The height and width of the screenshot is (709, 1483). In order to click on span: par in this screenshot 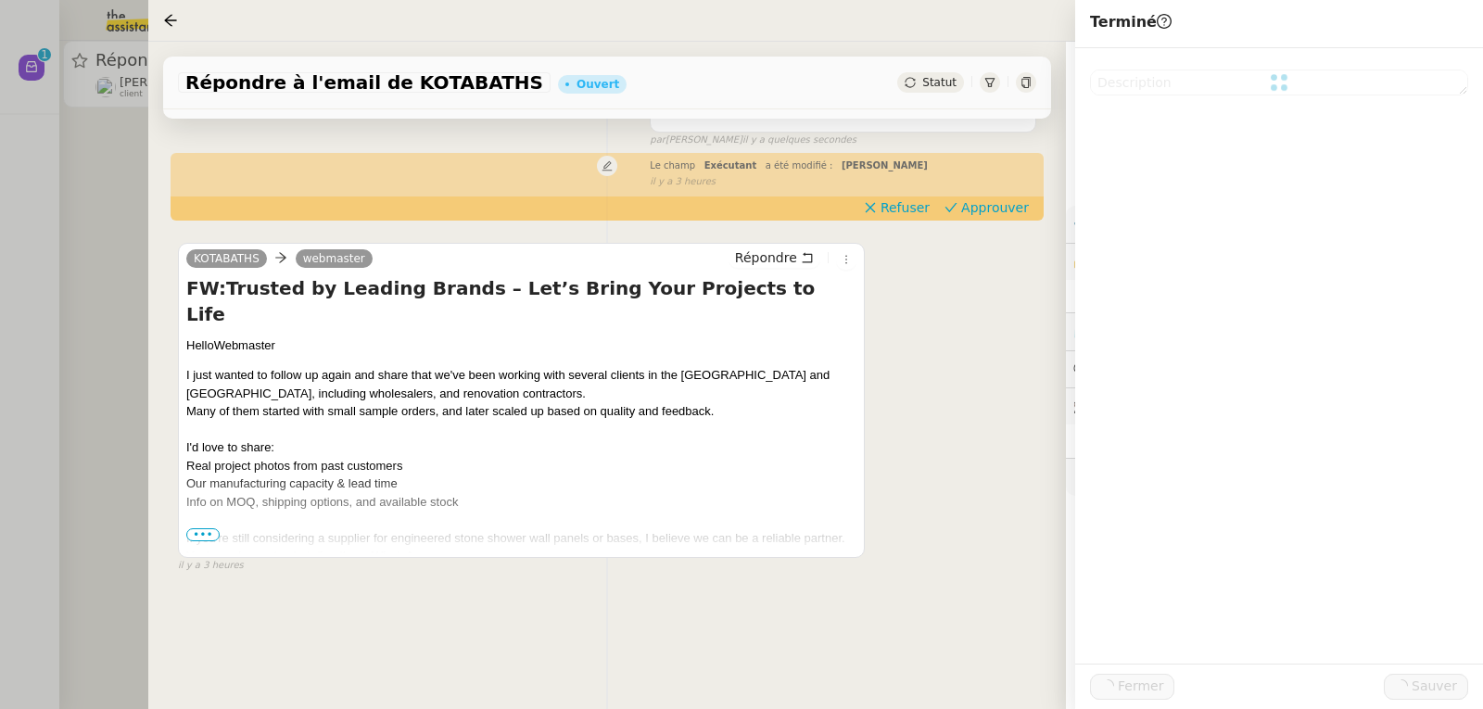, I will do `click(657, 140)`.